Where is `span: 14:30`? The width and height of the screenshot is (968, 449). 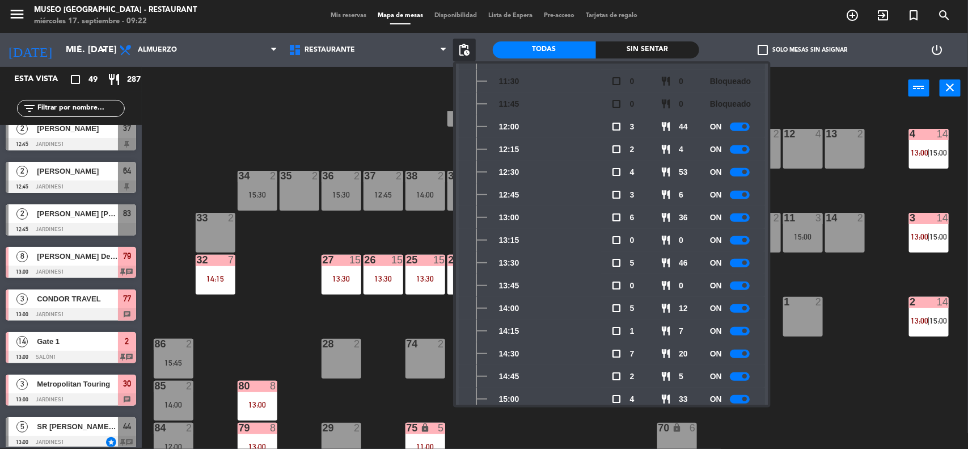 span: 14:30 is located at coordinates (509, 353).